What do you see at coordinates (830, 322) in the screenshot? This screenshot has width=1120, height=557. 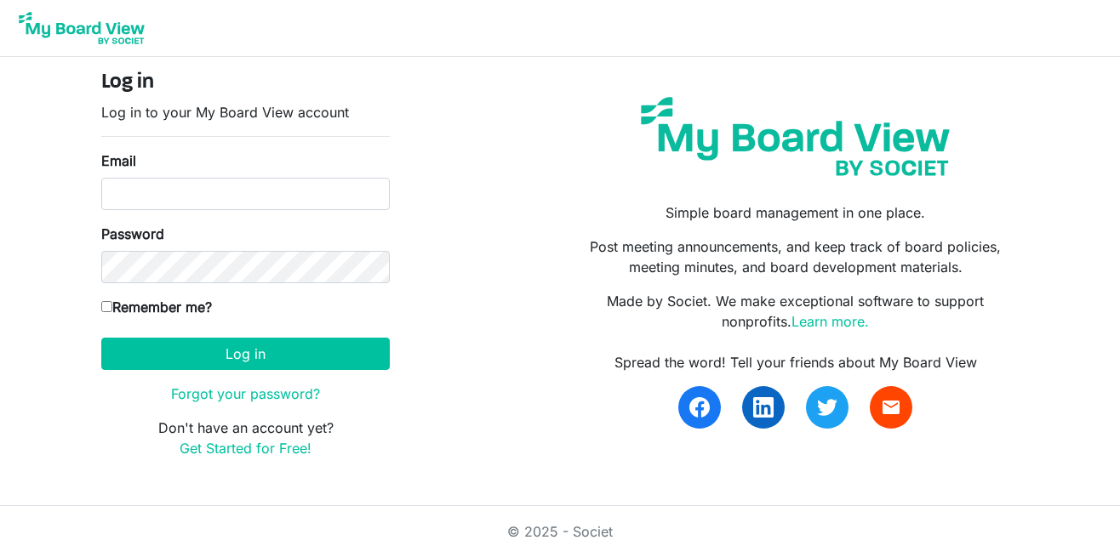 I see `a: Learn more.` at bounding box center [830, 322].